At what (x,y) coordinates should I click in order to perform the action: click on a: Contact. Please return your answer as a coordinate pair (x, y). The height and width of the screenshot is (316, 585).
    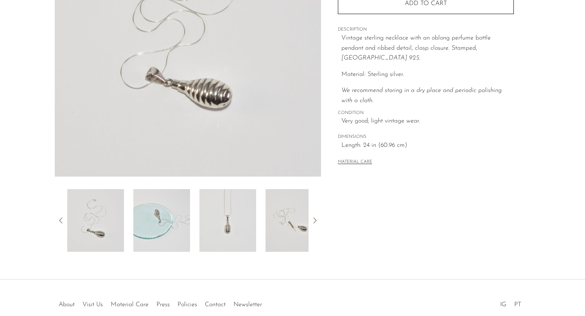
    Looking at the image, I should click on (215, 304).